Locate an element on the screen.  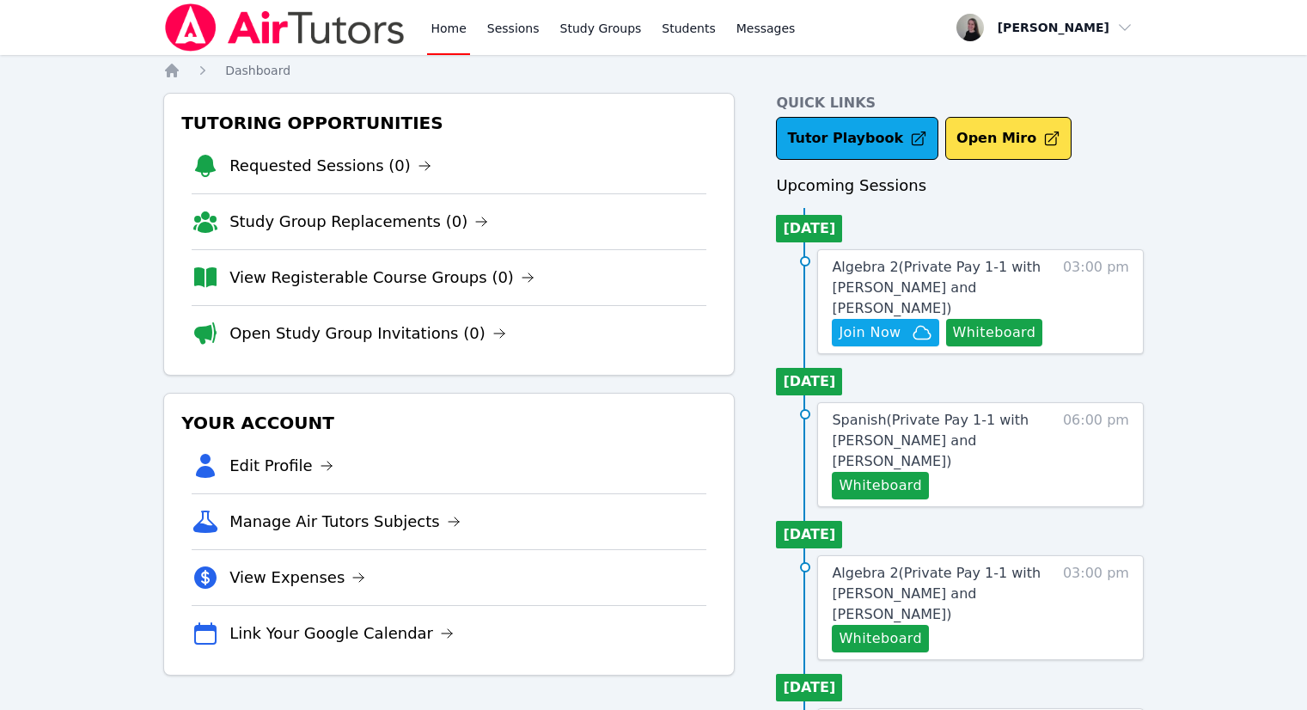
a: Dashboard is located at coordinates (258, 70).